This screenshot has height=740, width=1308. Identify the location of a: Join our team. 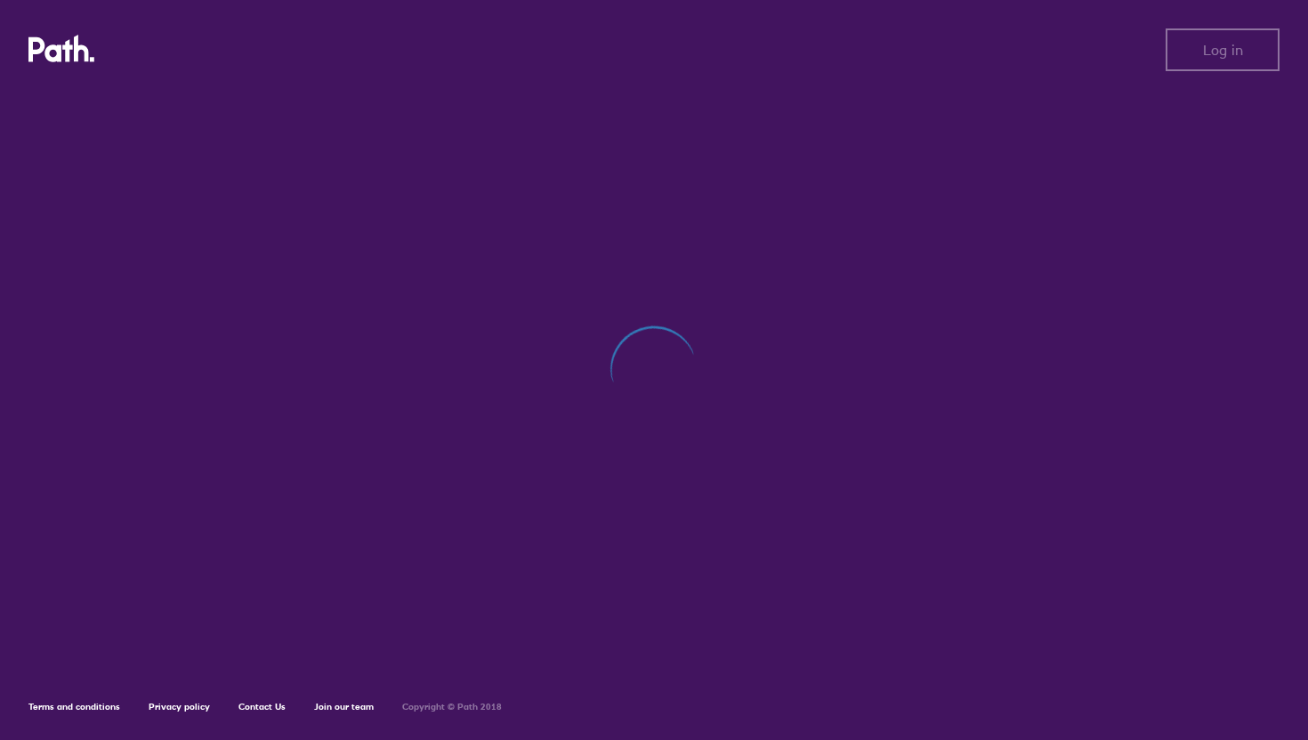
(343, 706).